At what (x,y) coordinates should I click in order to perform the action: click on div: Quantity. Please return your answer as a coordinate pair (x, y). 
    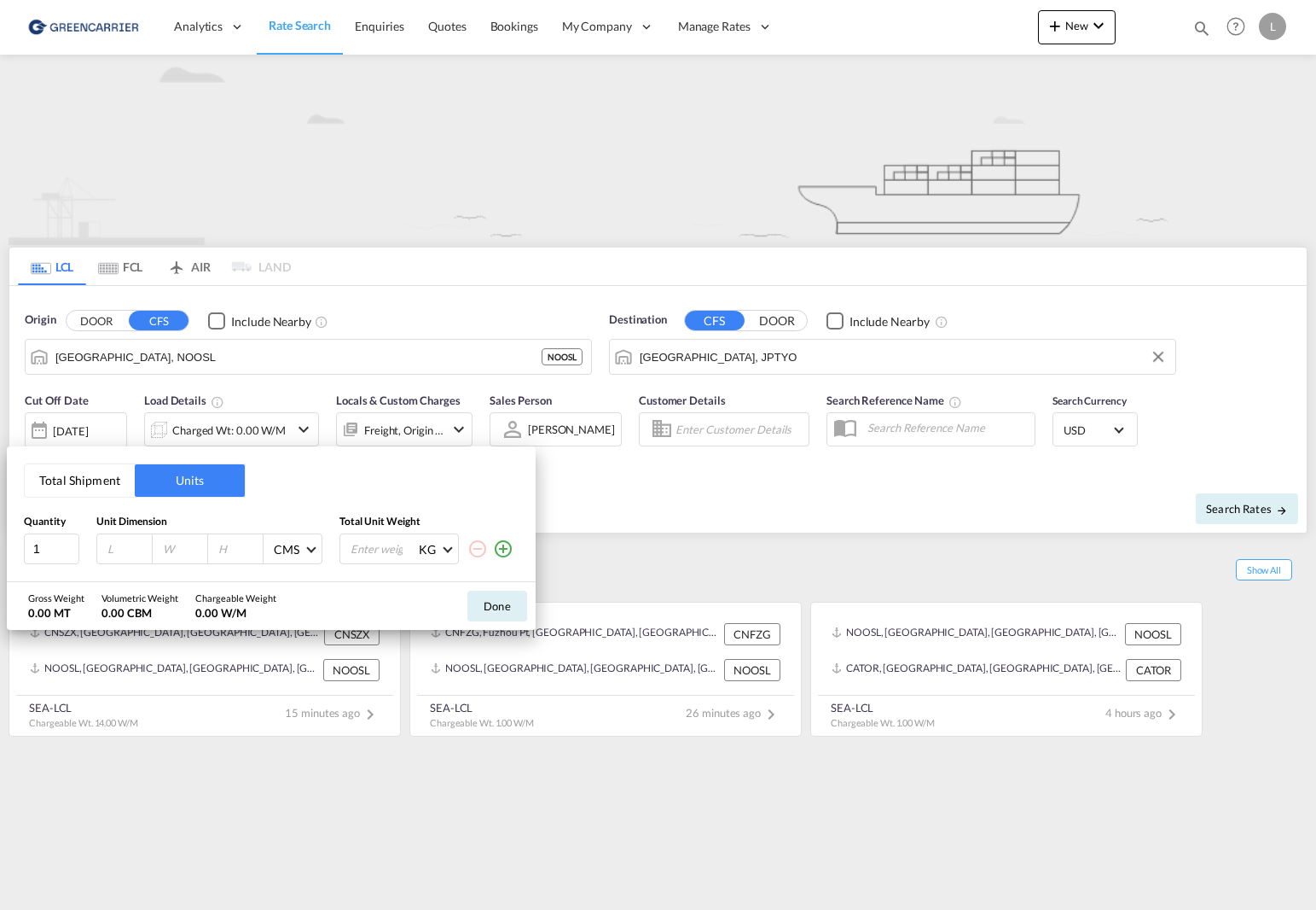
    Looking at the image, I should click on (51, 522).